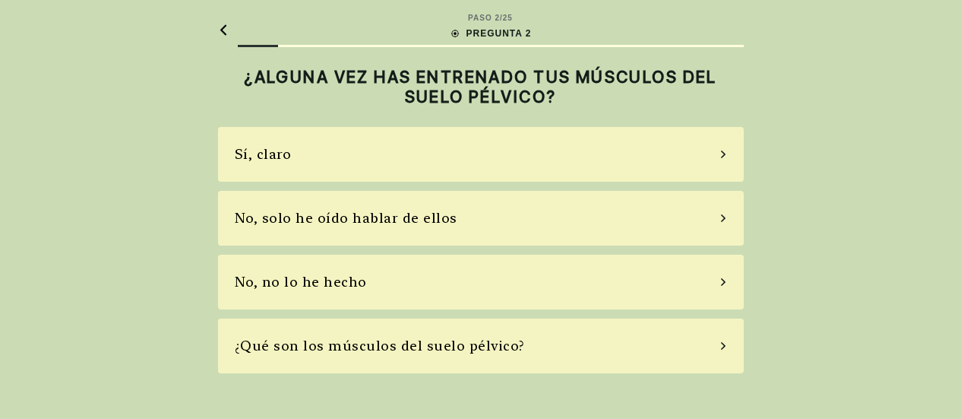 Image resolution: width=961 pixels, height=419 pixels. What do you see at coordinates (301, 281) in the screenshot?
I see `div: No, no lo he hecho` at bounding box center [301, 281].